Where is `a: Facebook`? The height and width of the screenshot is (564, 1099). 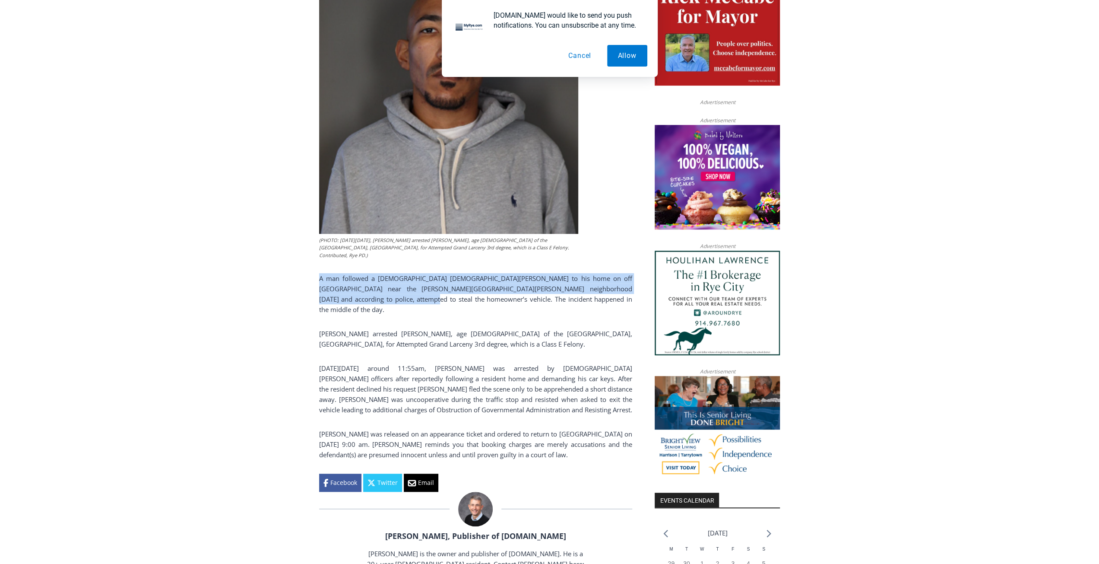 a: Facebook is located at coordinates (340, 482).